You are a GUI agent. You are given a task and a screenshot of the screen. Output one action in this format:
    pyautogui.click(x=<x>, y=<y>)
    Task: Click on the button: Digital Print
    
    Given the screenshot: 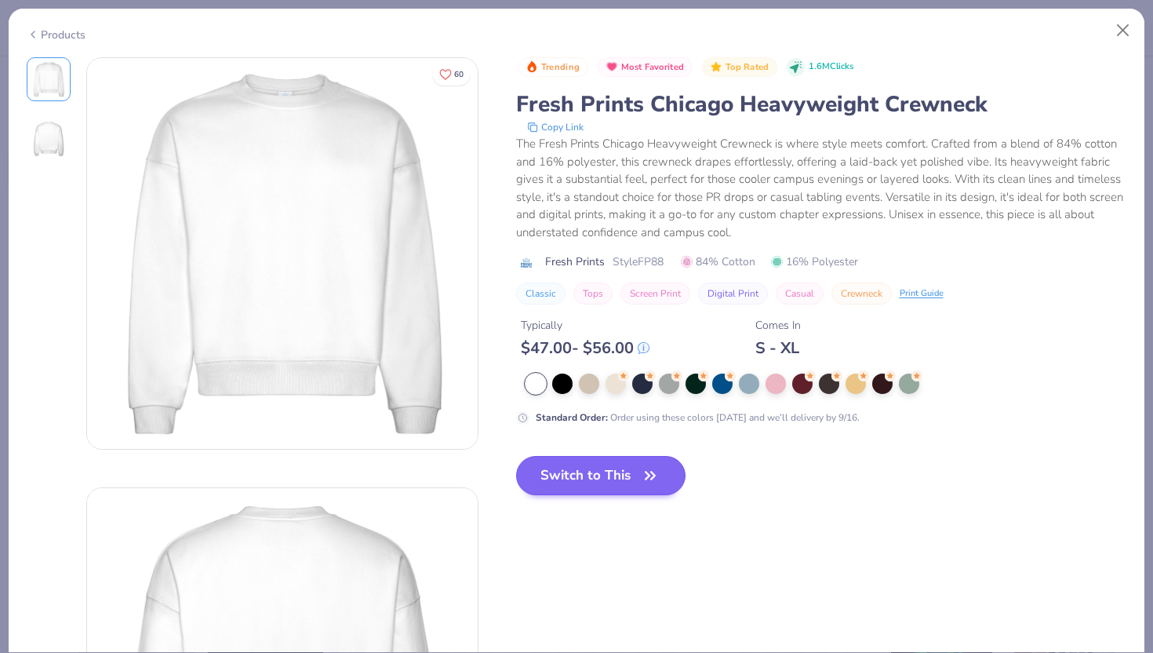 What is the action you would take?
    pyautogui.click(x=733, y=293)
    